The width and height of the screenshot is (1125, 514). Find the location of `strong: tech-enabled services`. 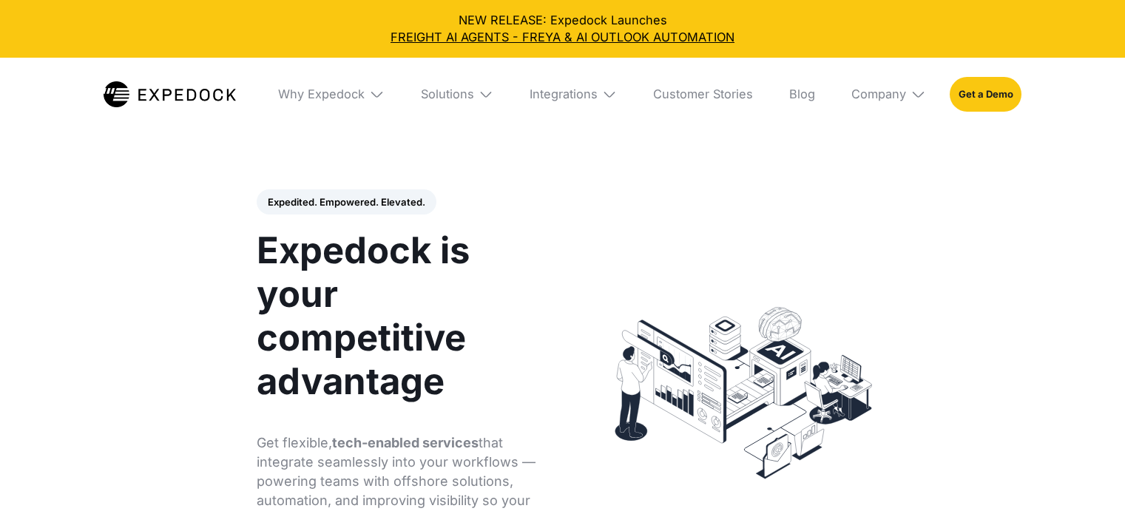

strong: tech-enabled services is located at coordinates (405, 442).